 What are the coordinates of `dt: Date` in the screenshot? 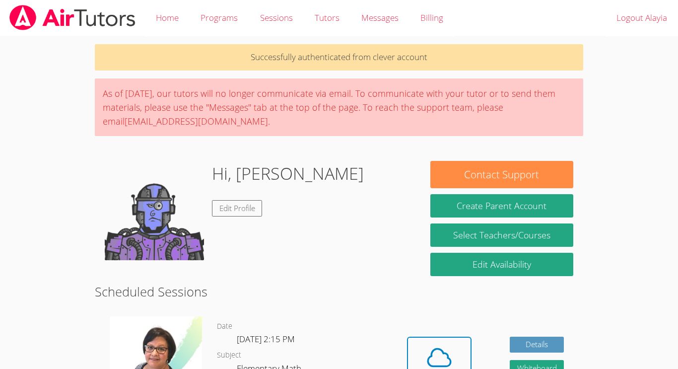 It's located at (224, 326).